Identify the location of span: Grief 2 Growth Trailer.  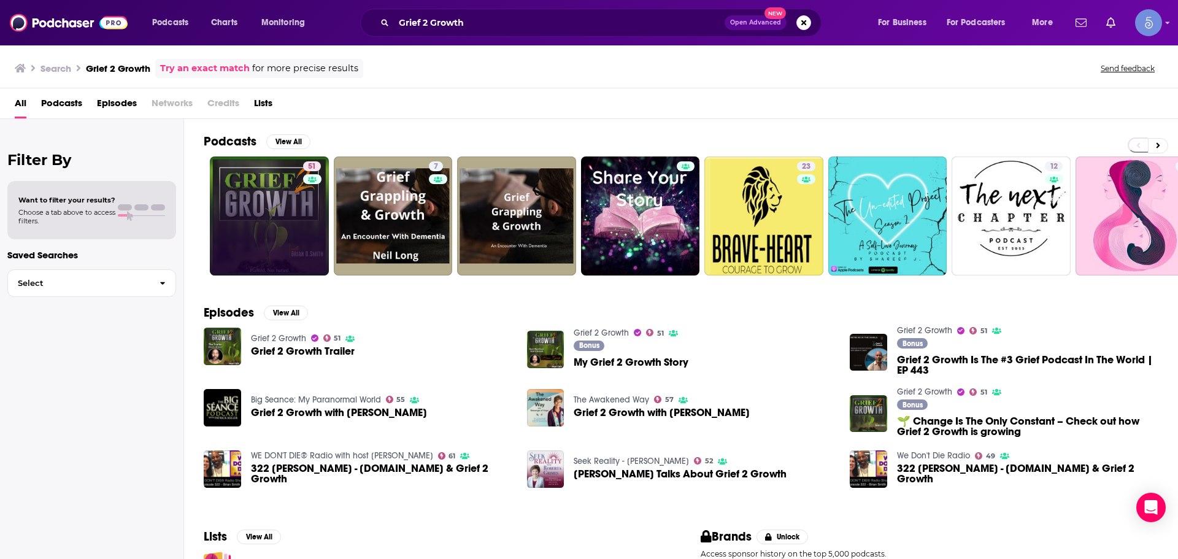
(303, 351).